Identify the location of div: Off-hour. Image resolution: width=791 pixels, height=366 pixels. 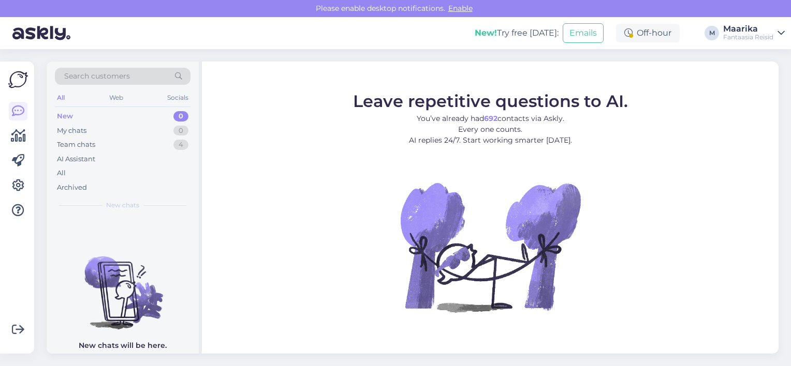
(647, 33).